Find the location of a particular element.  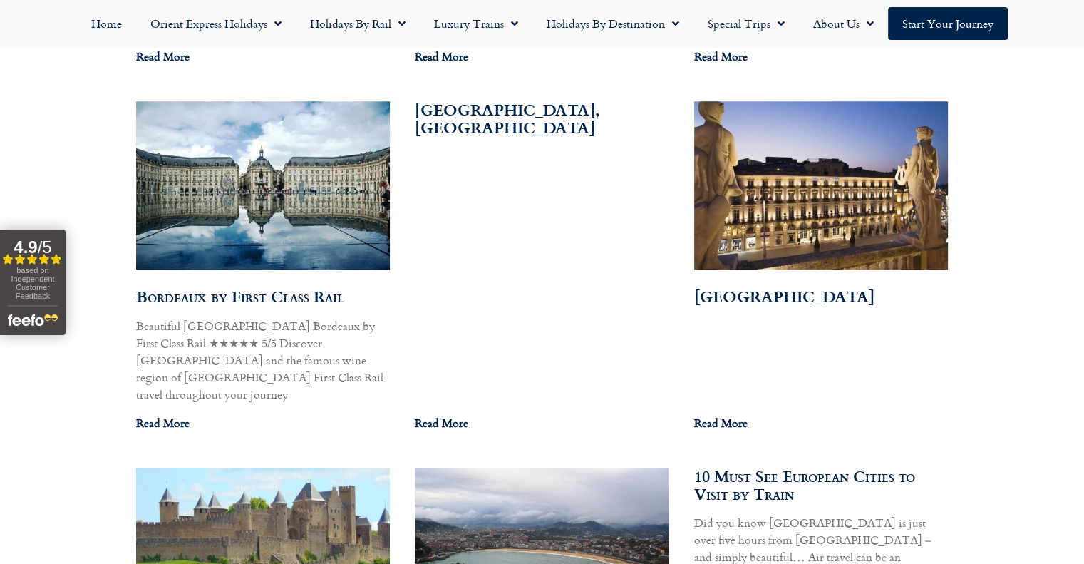

a: Orient Express Holidays is located at coordinates (216, 24).